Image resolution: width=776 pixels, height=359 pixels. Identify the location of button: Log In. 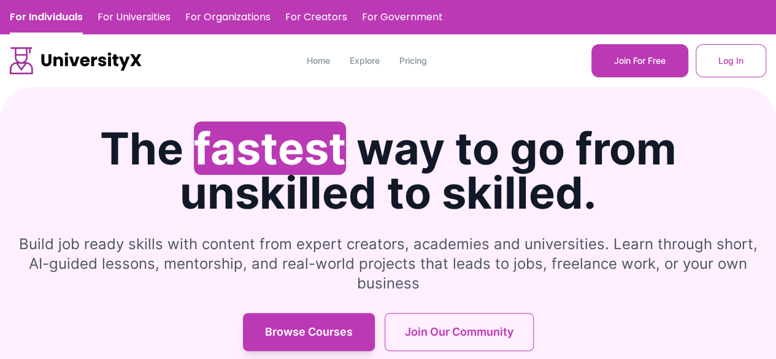
(731, 61).